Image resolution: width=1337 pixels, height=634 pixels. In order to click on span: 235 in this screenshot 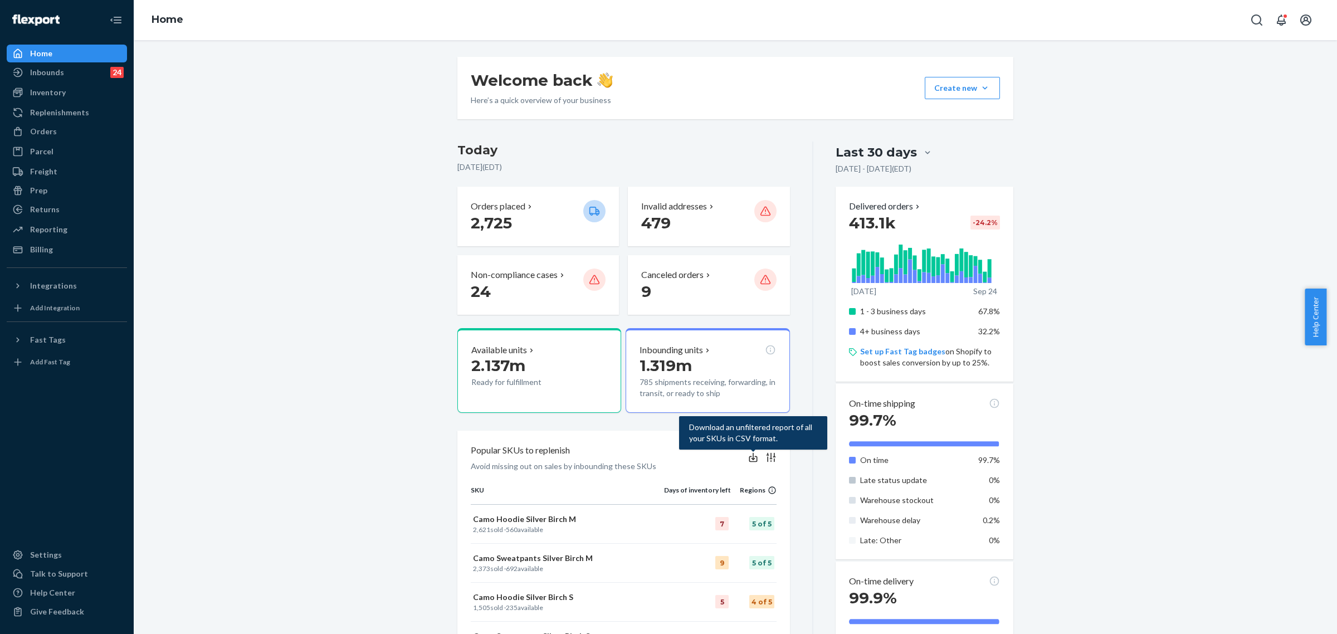, I will do `click(511, 607)`.